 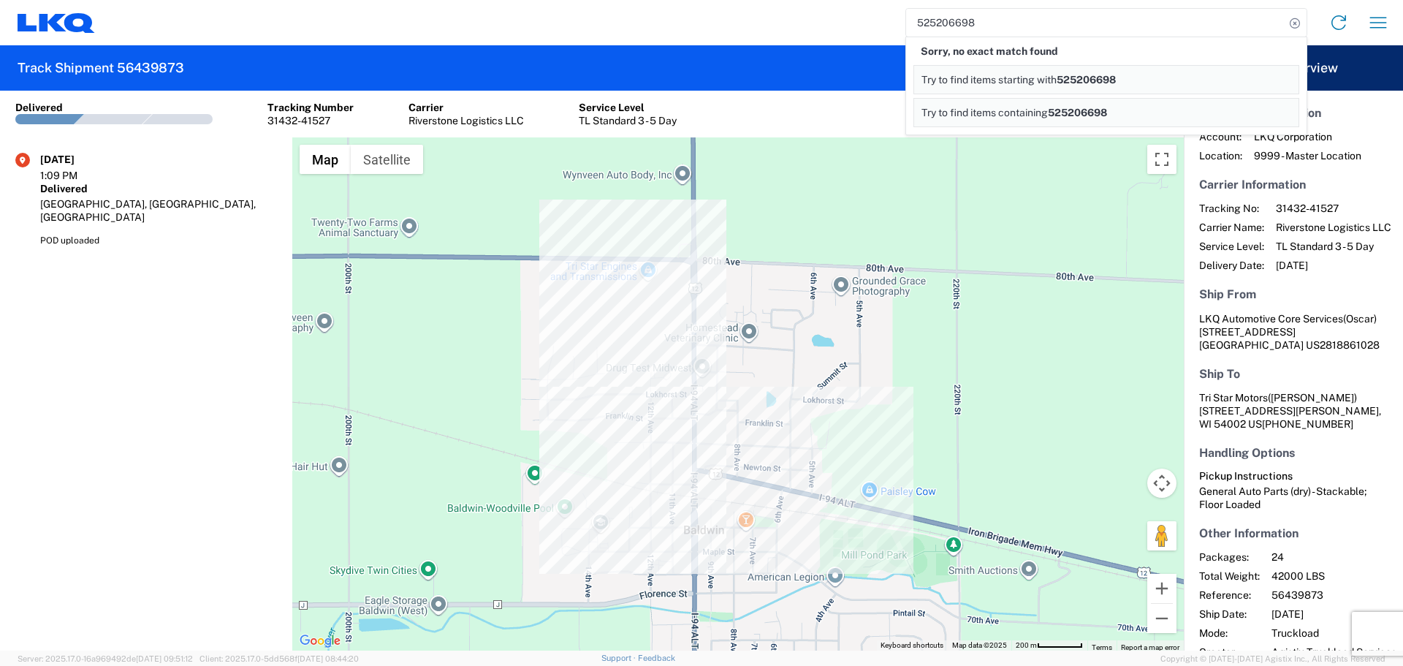 I want to click on span: 56439873, so click(x=1333, y=595).